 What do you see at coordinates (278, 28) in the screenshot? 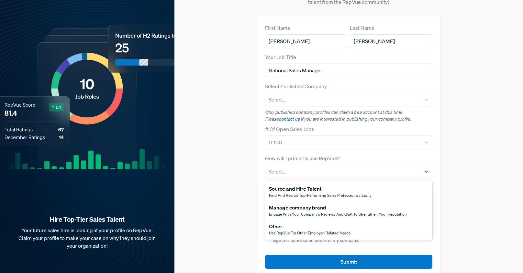
I see `label: First Name` at bounding box center [278, 28].